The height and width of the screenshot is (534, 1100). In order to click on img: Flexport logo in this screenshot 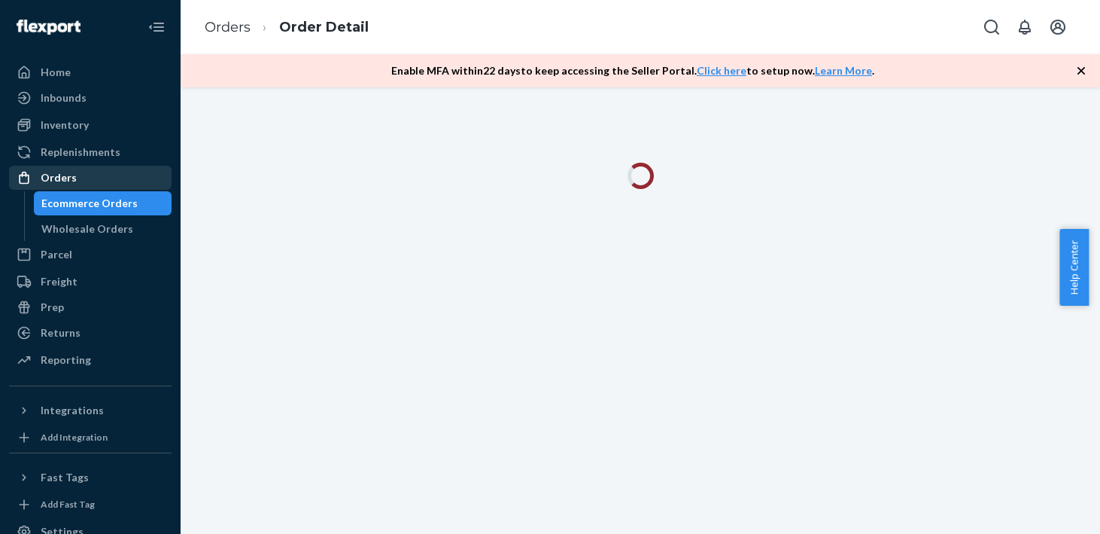, I will do `click(48, 27)`.